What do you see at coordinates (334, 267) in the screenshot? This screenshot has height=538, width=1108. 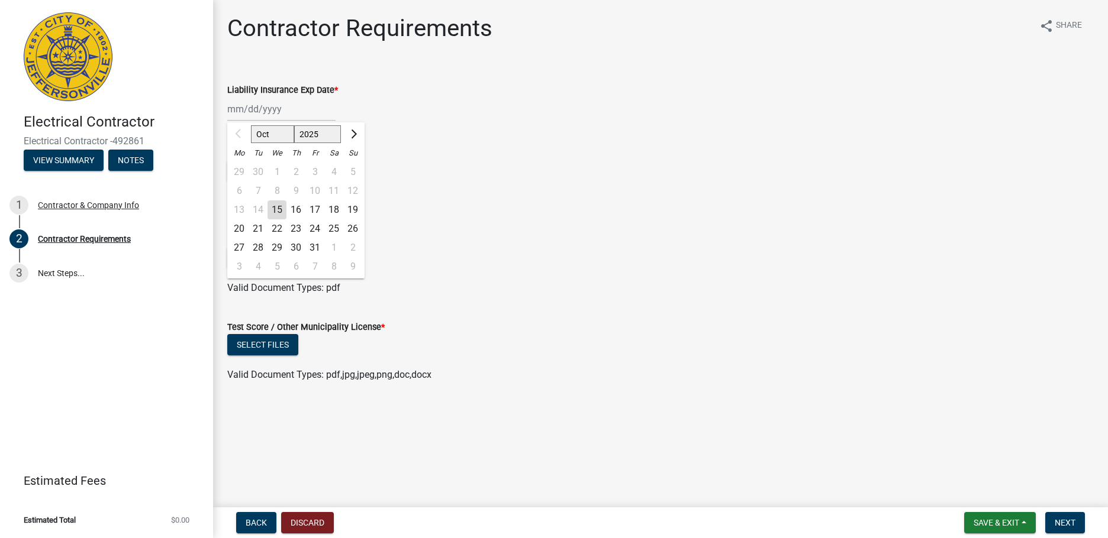 I see `div: Saturday, November 8, 2025` at bounding box center [334, 267].